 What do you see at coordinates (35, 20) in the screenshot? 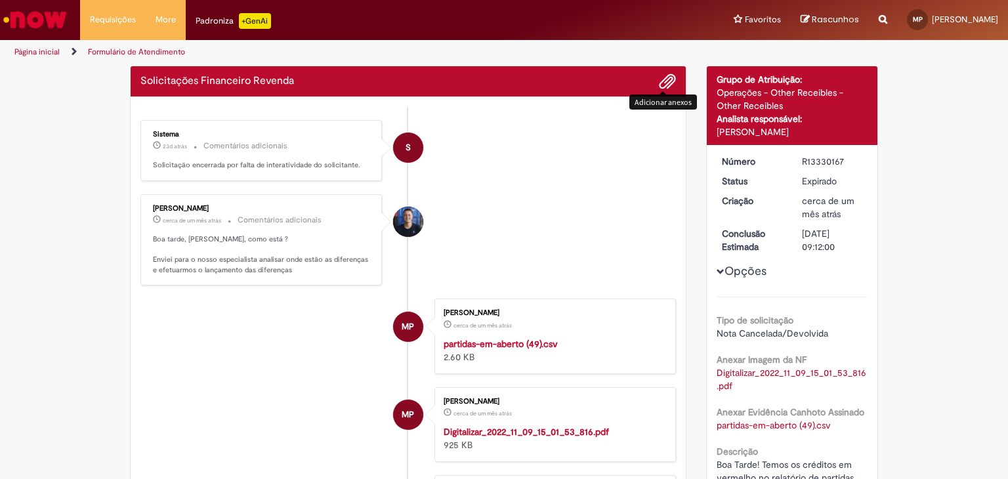
I see `img: ServiceNow` at bounding box center [35, 20].